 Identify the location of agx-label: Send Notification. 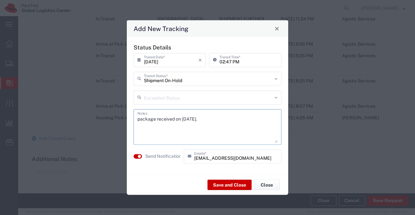
(163, 156).